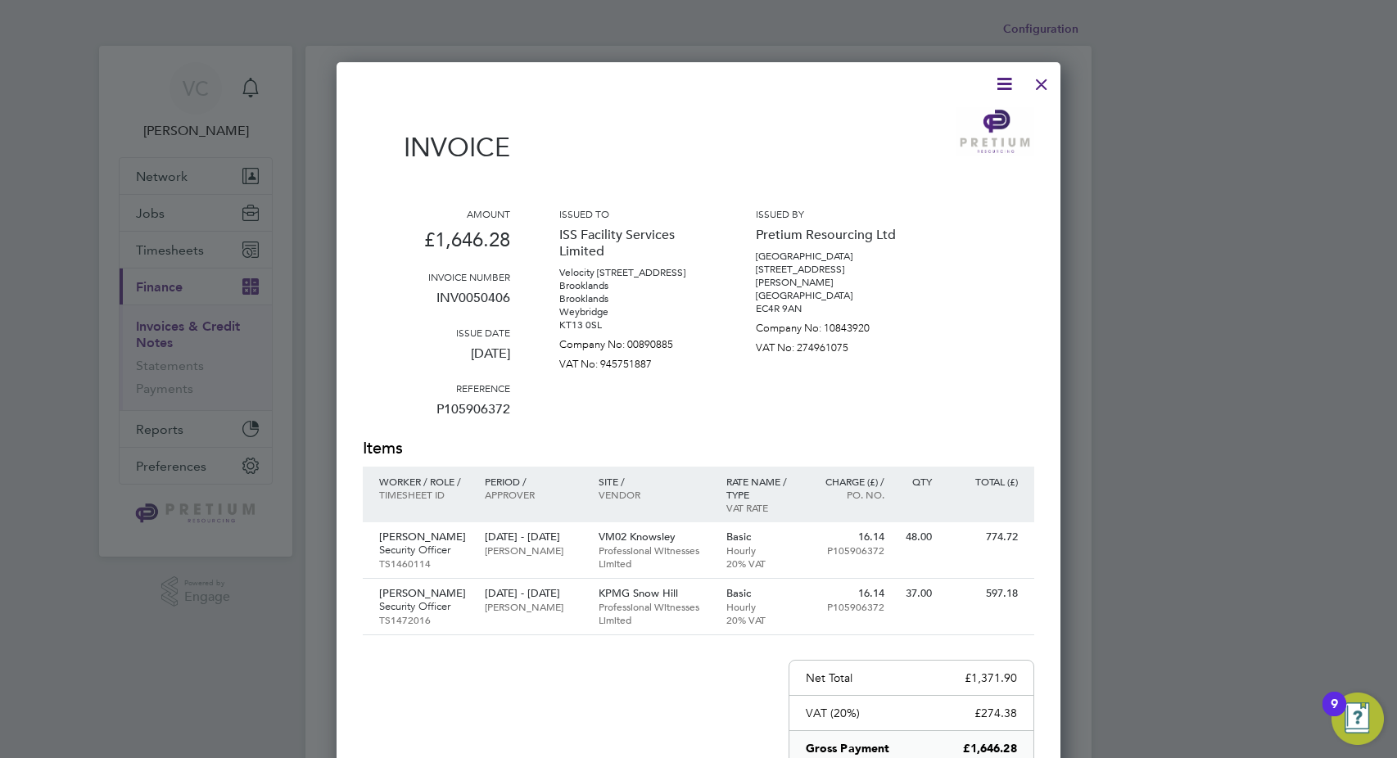 This screenshot has height=758, width=1397. Describe the element at coordinates (982, 593) in the screenshot. I see `p: 597.18` at that location.